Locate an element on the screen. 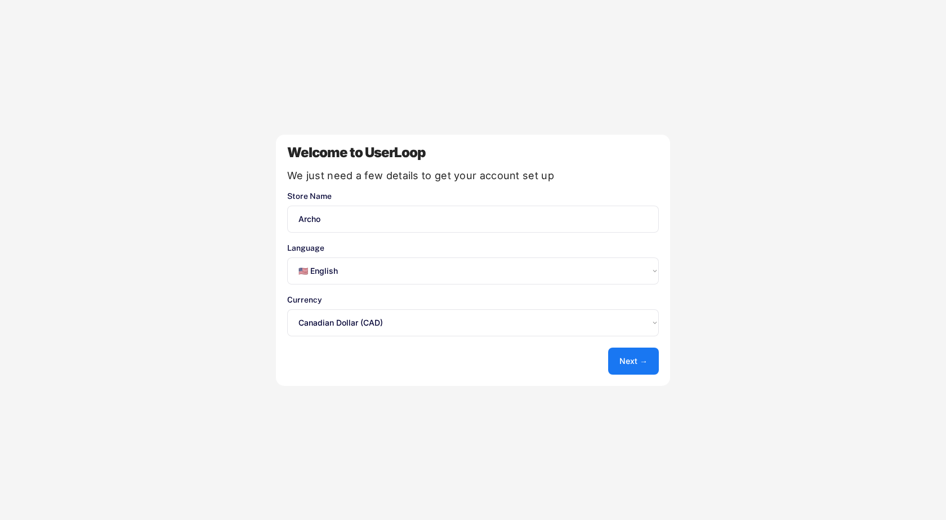 Image resolution: width=946 pixels, height=520 pixels. div: Currency is located at coordinates (473, 300).